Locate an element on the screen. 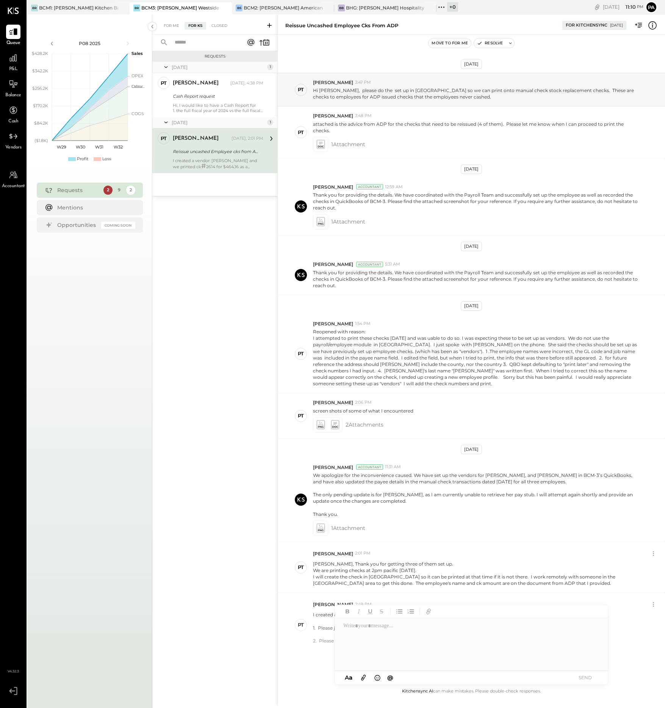 The width and height of the screenshot is (665, 708). span: 1:54 PM is located at coordinates (362, 324).